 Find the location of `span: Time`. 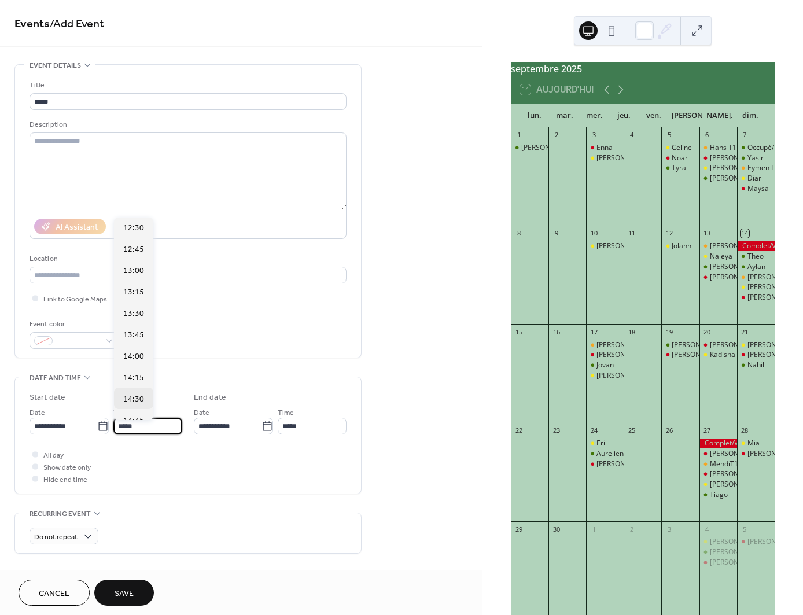

span: Time is located at coordinates (286, 413).